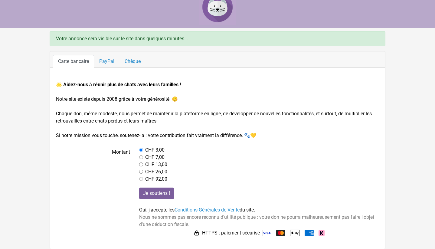  What do you see at coordinates (295, 233) in the screenshot?
I see `img: Apple Pay` at bounding box center [295, 233].